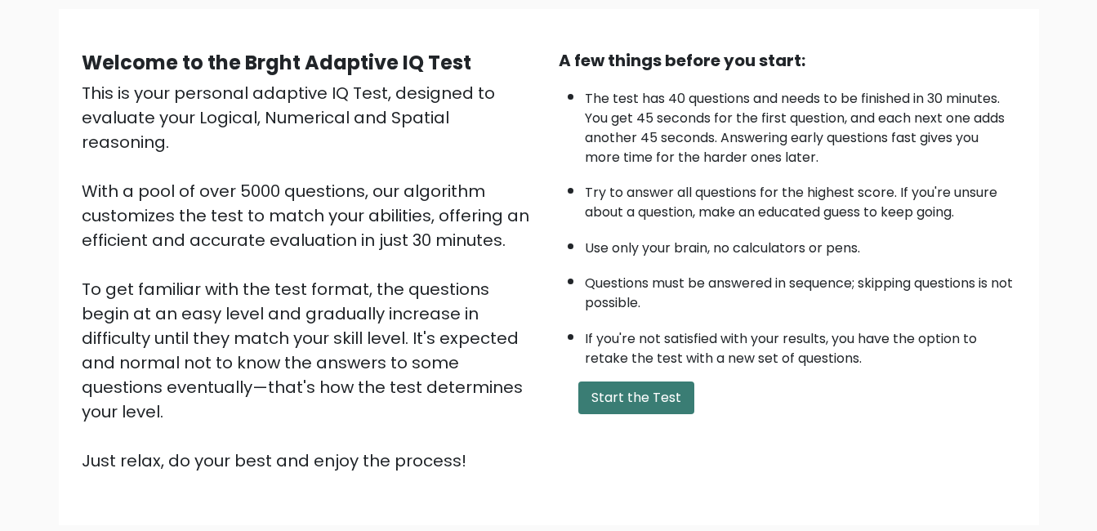 This screenshot has height=531, width=1097. Describe the element at coordinates (801, 199) in the screenshot. I see `li: Try to answer all questions for the highest score. If you're unsure about a question, make an edu...` at that location.